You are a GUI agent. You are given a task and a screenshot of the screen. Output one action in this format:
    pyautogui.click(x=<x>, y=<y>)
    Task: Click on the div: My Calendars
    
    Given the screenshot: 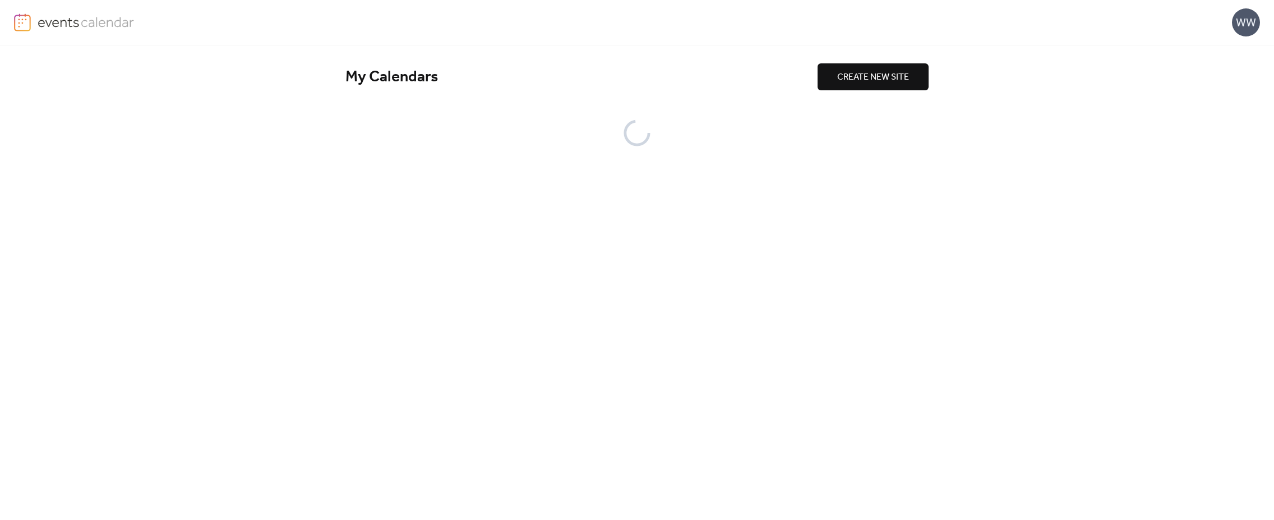 What is the action you would take?
    pyautogui.click(x=581, y=77)
    